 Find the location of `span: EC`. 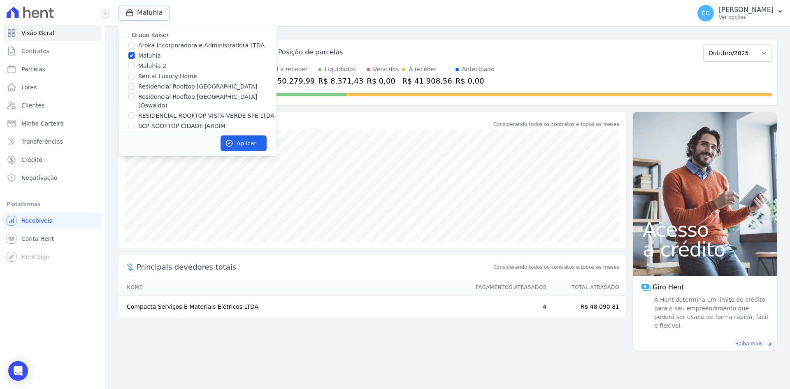

span: EC is located at coordinates (705, 13).